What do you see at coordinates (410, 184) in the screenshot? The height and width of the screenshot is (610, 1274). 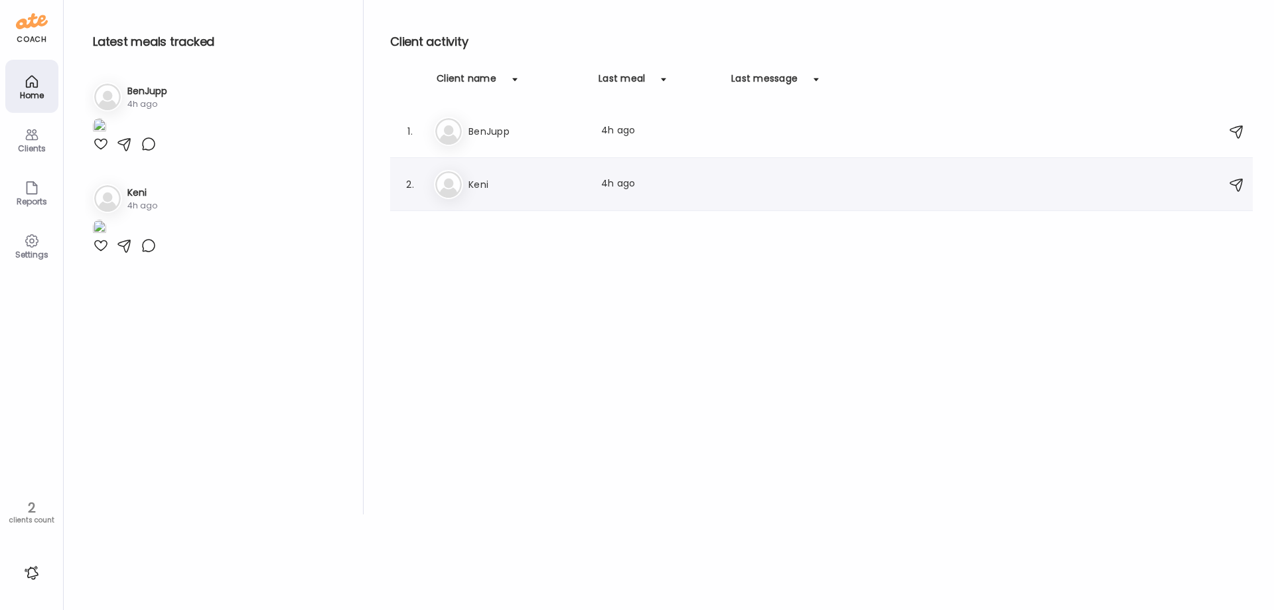 I see `div: 2.` at bounding box center [410, 184].